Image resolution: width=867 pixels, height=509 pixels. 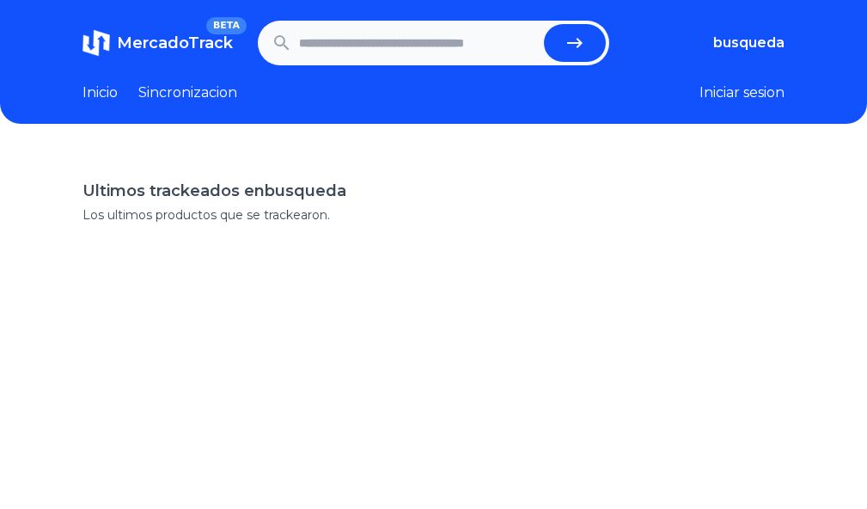 What do you see at coordinates (433, 191) in the screenshot?
I see `h1: Ultimos trackeados en busqueda` at bounding box center [433, 191].